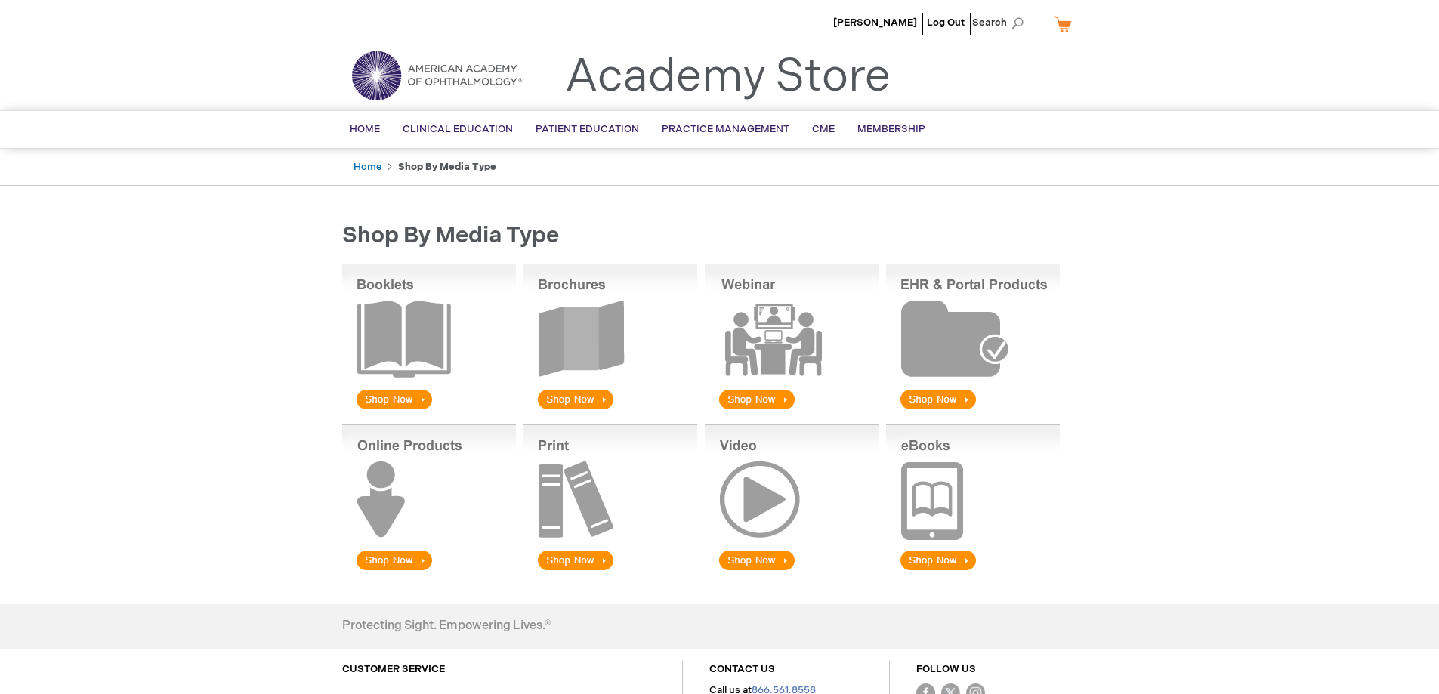  Describe the element at coordinates (447, 167) in the screenshot. I see `strong: Shop by Media Type` at that location.